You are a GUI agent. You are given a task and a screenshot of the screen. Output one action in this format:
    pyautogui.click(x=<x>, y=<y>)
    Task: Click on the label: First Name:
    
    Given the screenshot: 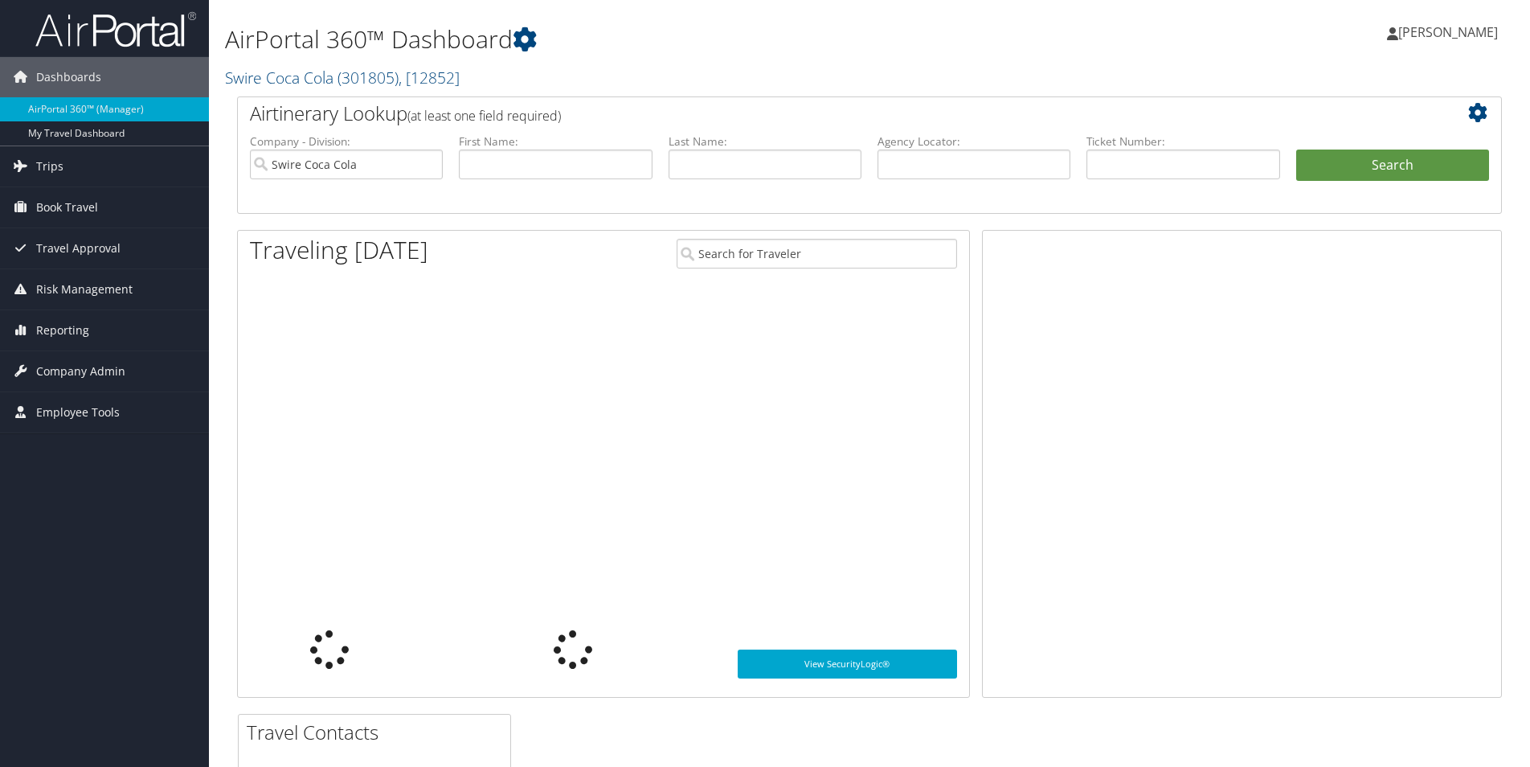 What is the action you would take?
    pyautogui.click(x=555, y=141)
    